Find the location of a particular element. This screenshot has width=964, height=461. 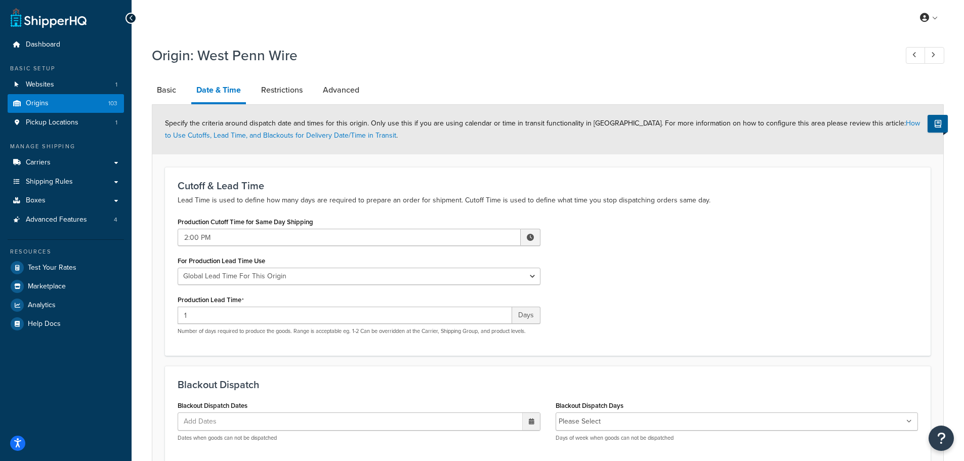

a: Websites1 is located at coordinates (66, 85).